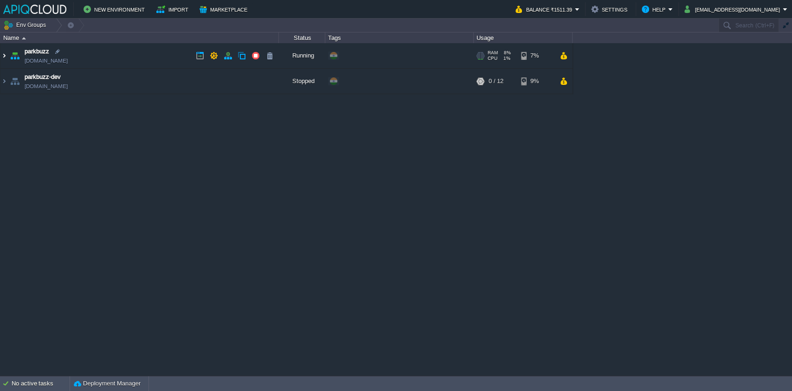 The width and height of the screenshot is (792, 391). I want to click on button: Settings, so click(610, 9).